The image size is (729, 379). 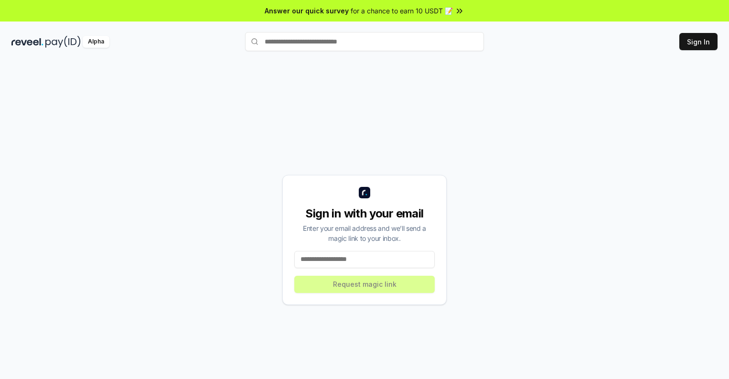 What do you see at coordinates (307, 11) in the screenshot?
I see `span: Answer our quick survey` at bounding box center [307, 11].